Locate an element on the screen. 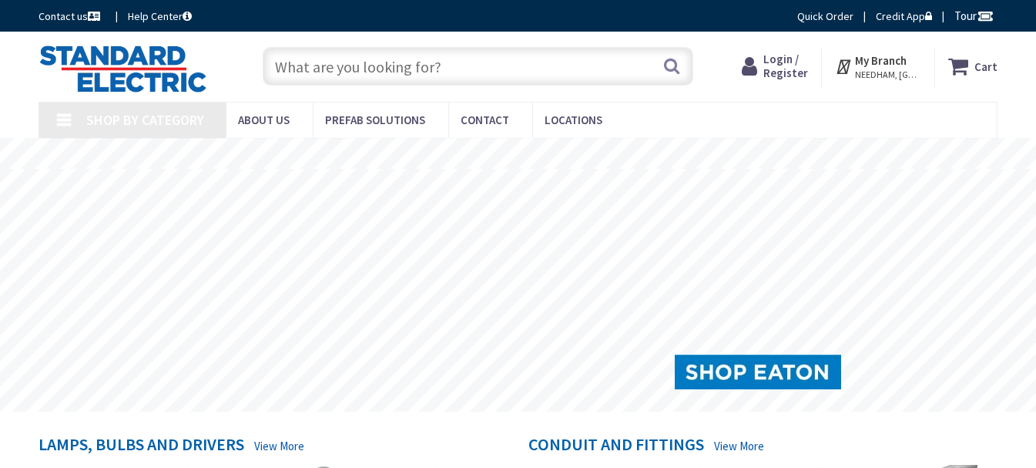  h4: Lamps, Bulbs and Drivers is located at coordinates (141, 445).